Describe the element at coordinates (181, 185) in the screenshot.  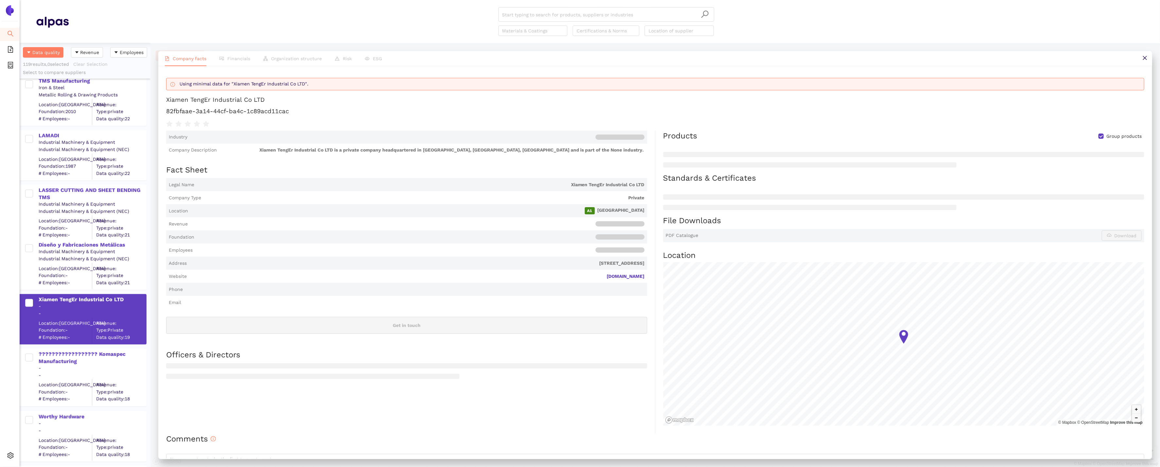
I see `span: Legal Name` at that location.